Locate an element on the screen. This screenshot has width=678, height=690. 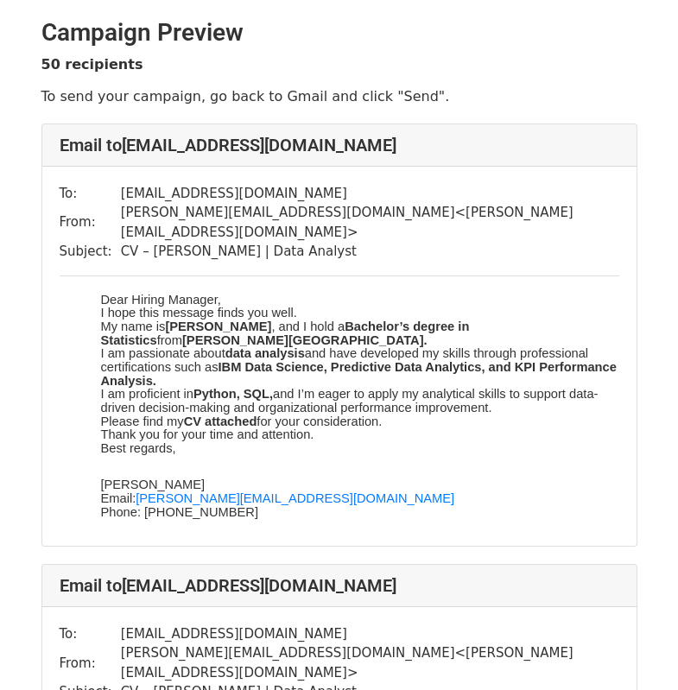
h2: Campaign Preview is located at coordinates (339, 33).